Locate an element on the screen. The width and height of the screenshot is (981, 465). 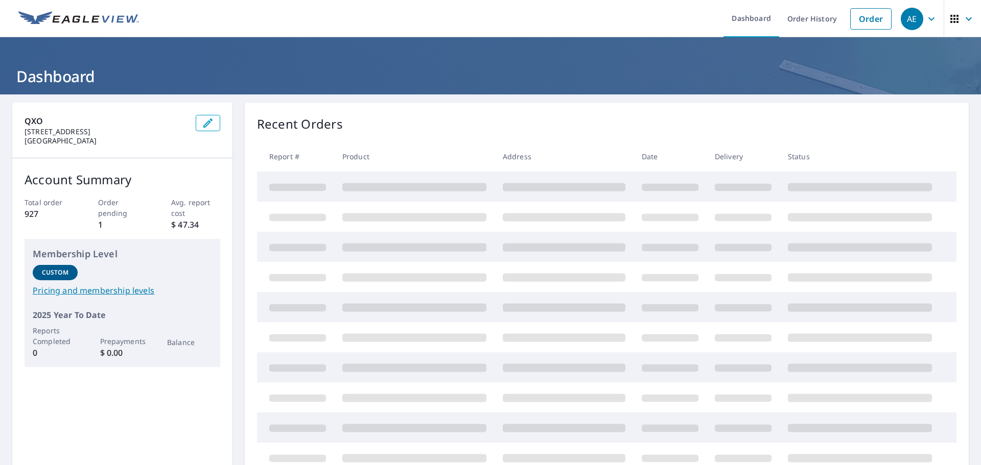
p: $ 0.00 is located at coordinates (123, 353).